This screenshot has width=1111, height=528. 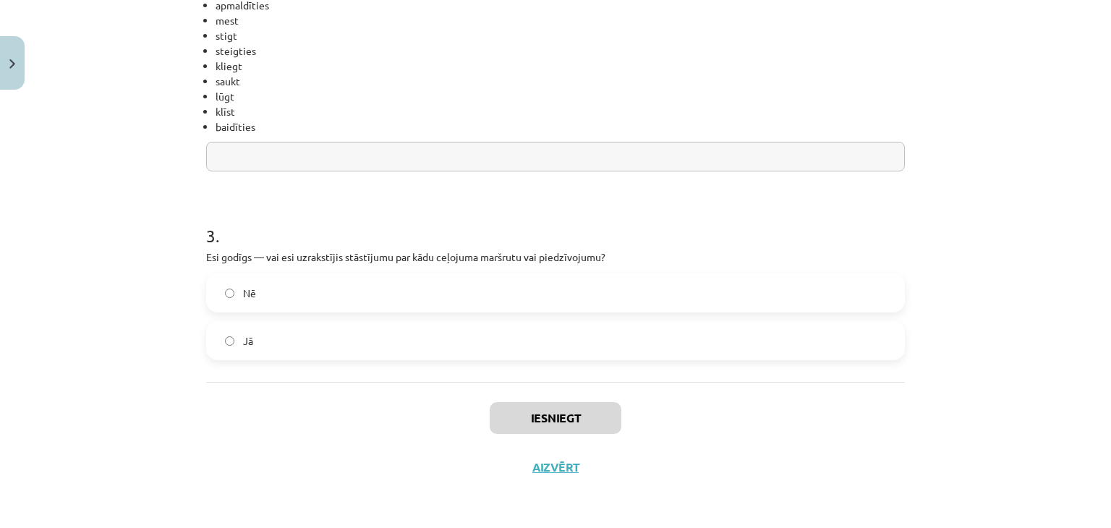 I want to click on li: kliegt, so click(x=560, y=66).